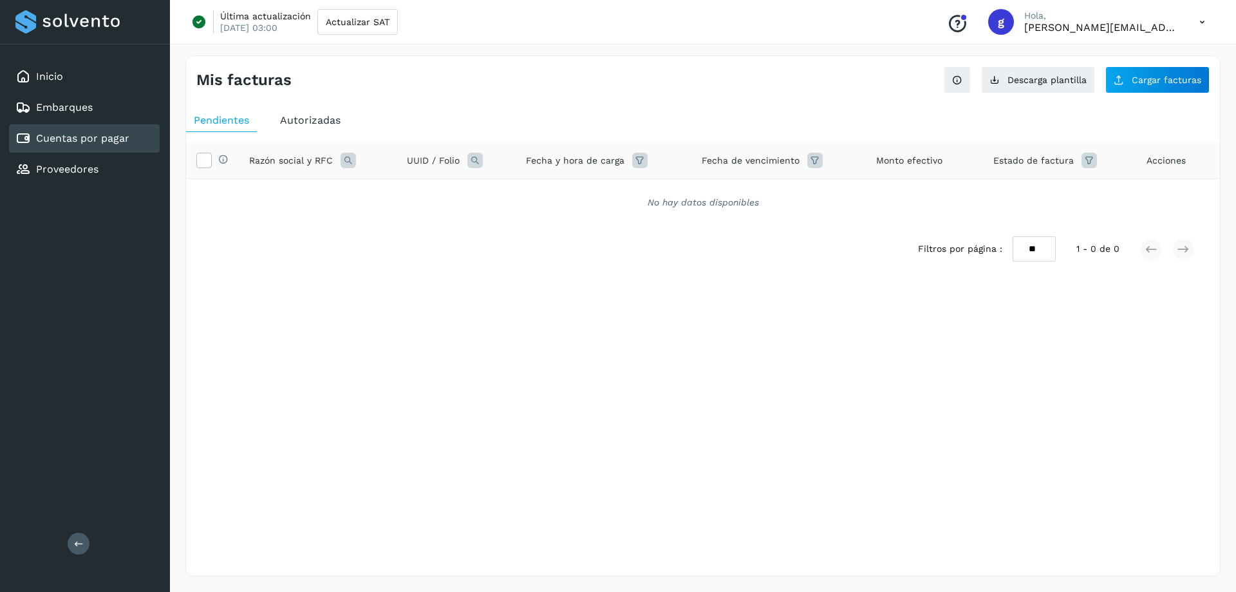 This screenshot has width=1236, height=592. Describe the element at coordinates (357, 22) in the screenshot. I see `button: Actualizar SAT` at that location.